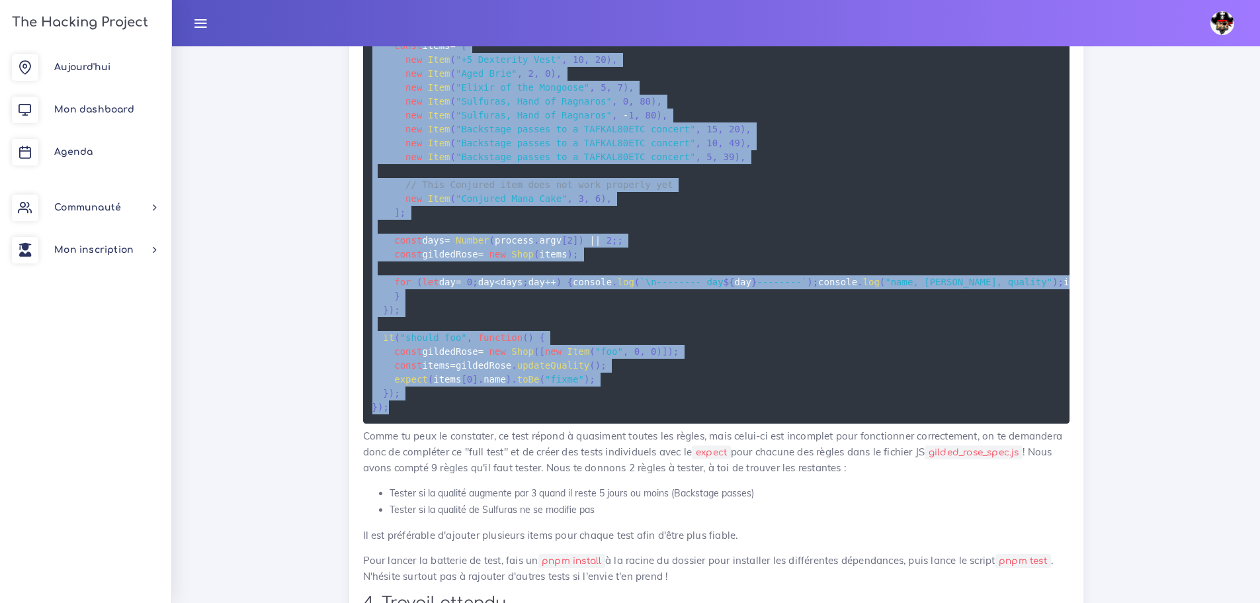  I want to click on span: 1, so click(631, 115).